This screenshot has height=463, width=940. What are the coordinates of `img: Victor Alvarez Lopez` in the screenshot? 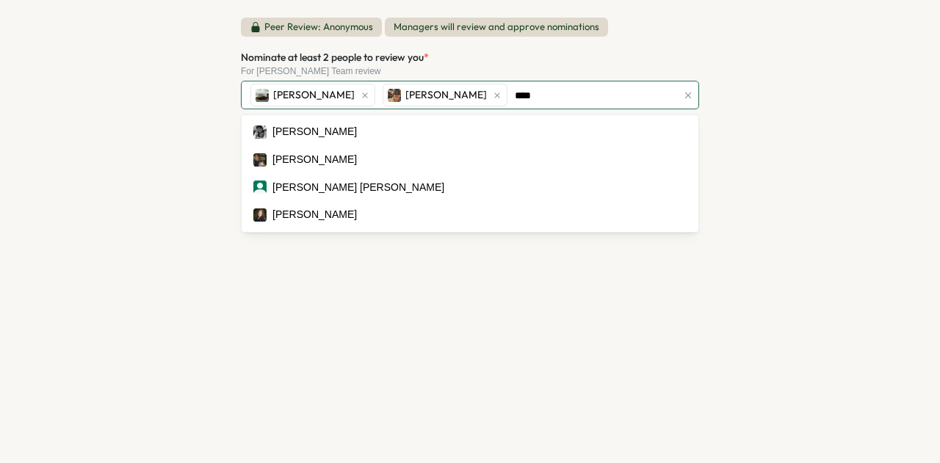 It's located at (260, 187).